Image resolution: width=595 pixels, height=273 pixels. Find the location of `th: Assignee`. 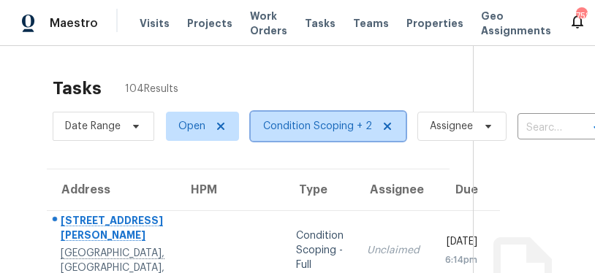

th: Assignee is located at coordinates (393, 190).